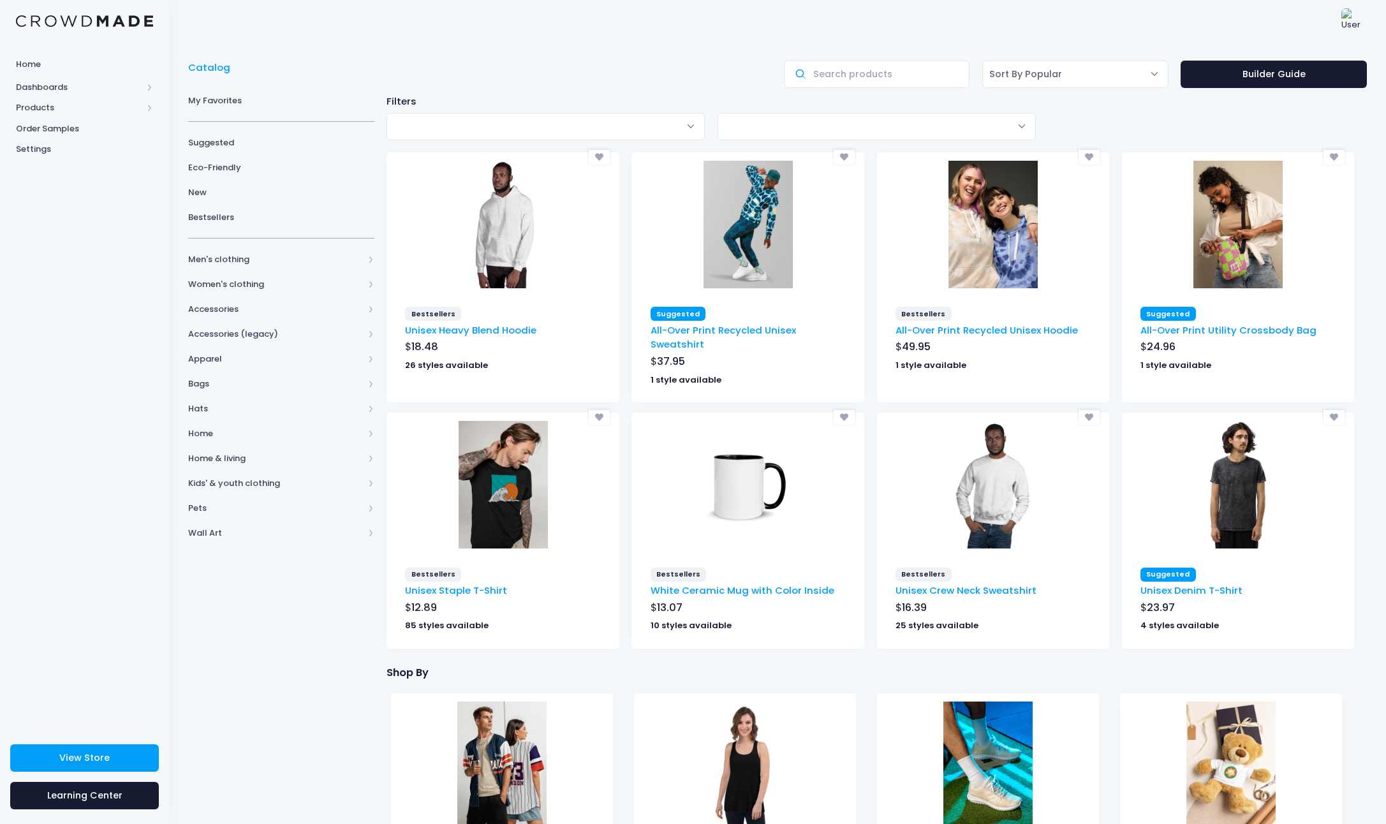  Describe the element at coordinates (447, 365) in the screenshot. I see `strong: 26 styles available` at that location.